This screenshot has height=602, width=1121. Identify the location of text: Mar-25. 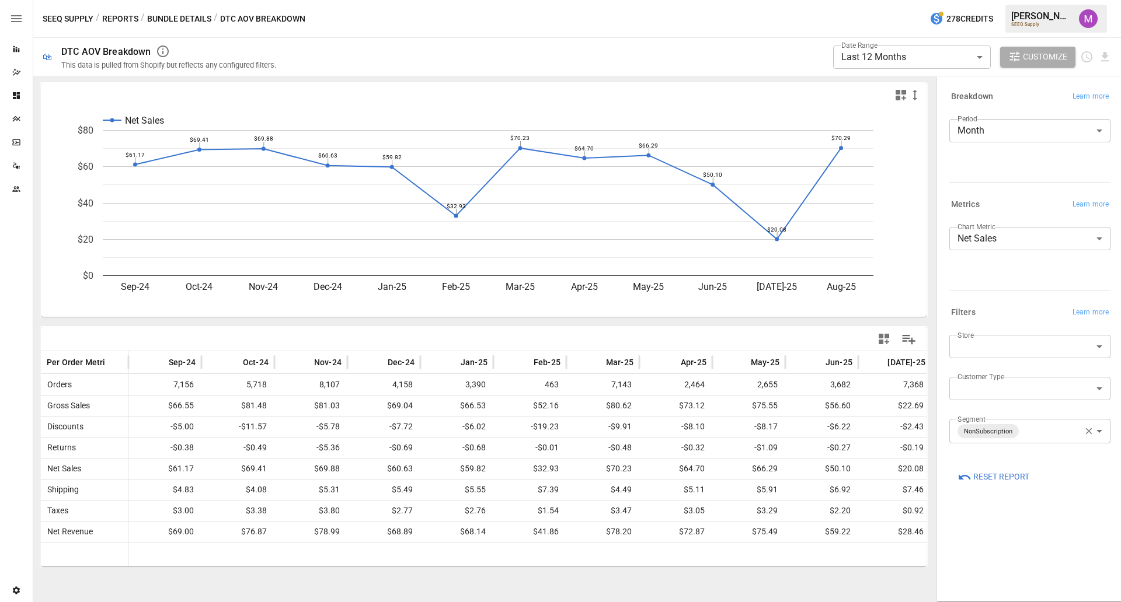
(520, 287).